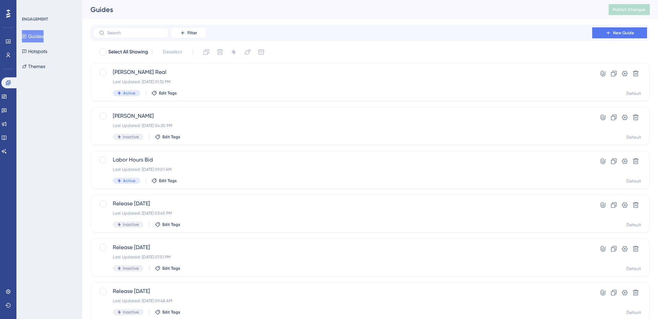 This screenshot has width=658, height=319. Describe the element at coordinates (135, 33) in the screenshot. I see `input: Search` at that location.